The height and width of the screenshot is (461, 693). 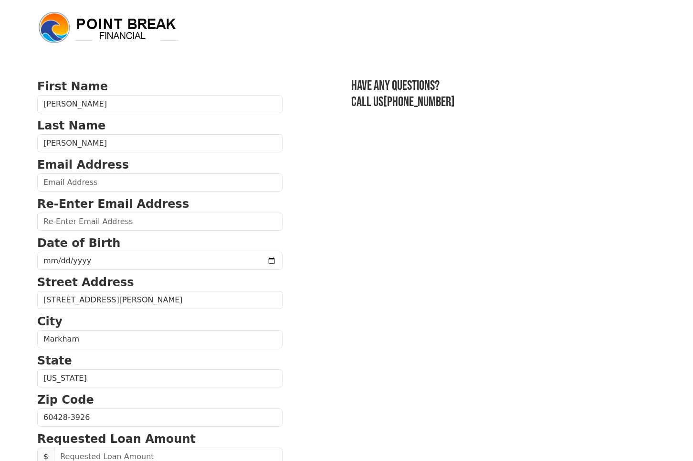 What do you see at coordinates (109, 28) in the screenshot?
I see `img: logo.png` at bounding box center [109, 28].